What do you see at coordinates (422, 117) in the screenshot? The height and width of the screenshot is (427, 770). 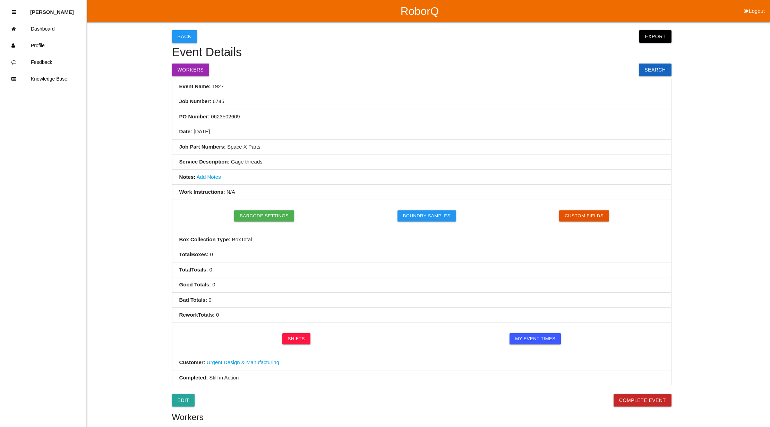 I see `li: 0623502609` at bounding box center [422, 117].